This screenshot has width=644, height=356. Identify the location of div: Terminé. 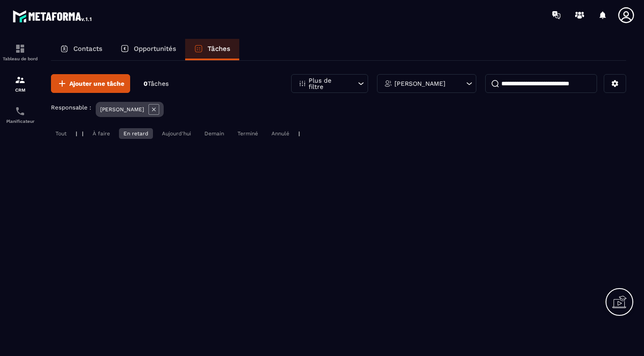
(248, 134).